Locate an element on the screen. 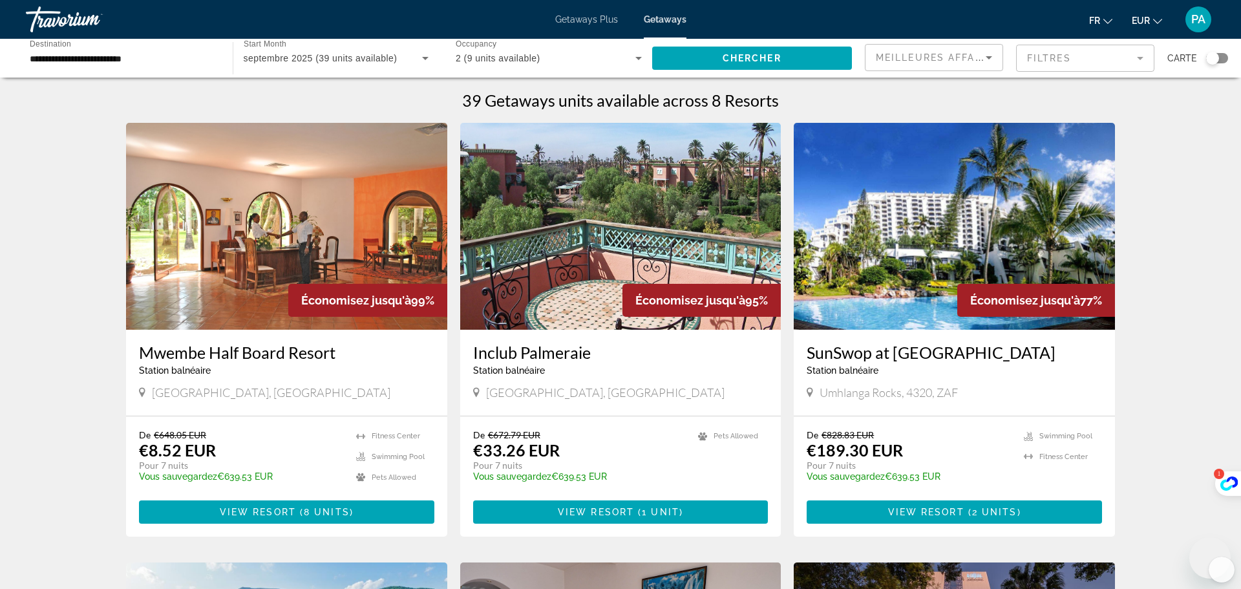 This screenshot has width=1241, height=589. button: Change currency is located at coordinates (1147, 20).